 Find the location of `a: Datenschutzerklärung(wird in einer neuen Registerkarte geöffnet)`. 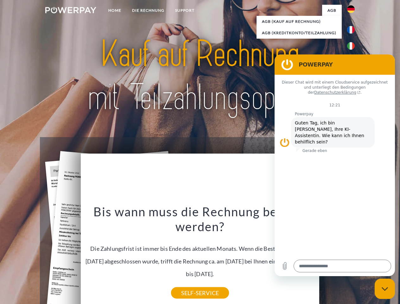

a: Datenschutzerklärung(wird in einer neuen Registerkarte geöffnet) is located at coordinates (63, 38).